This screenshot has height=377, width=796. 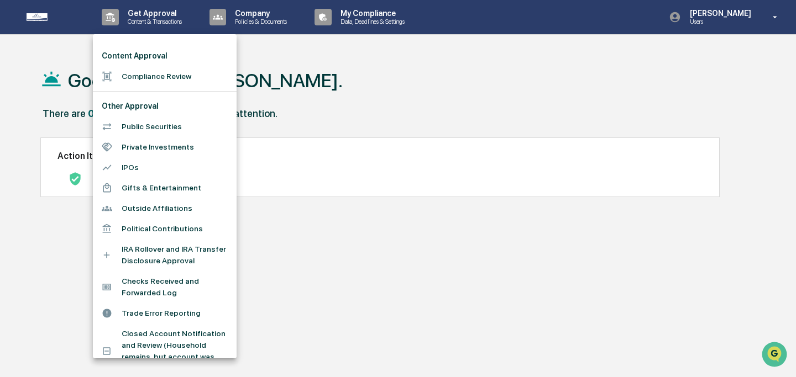 I want to click on img: f2157a4c-a0d3-4daa-907e-bb6f0de503a5-1751232295721, so click(x=14, y=14).